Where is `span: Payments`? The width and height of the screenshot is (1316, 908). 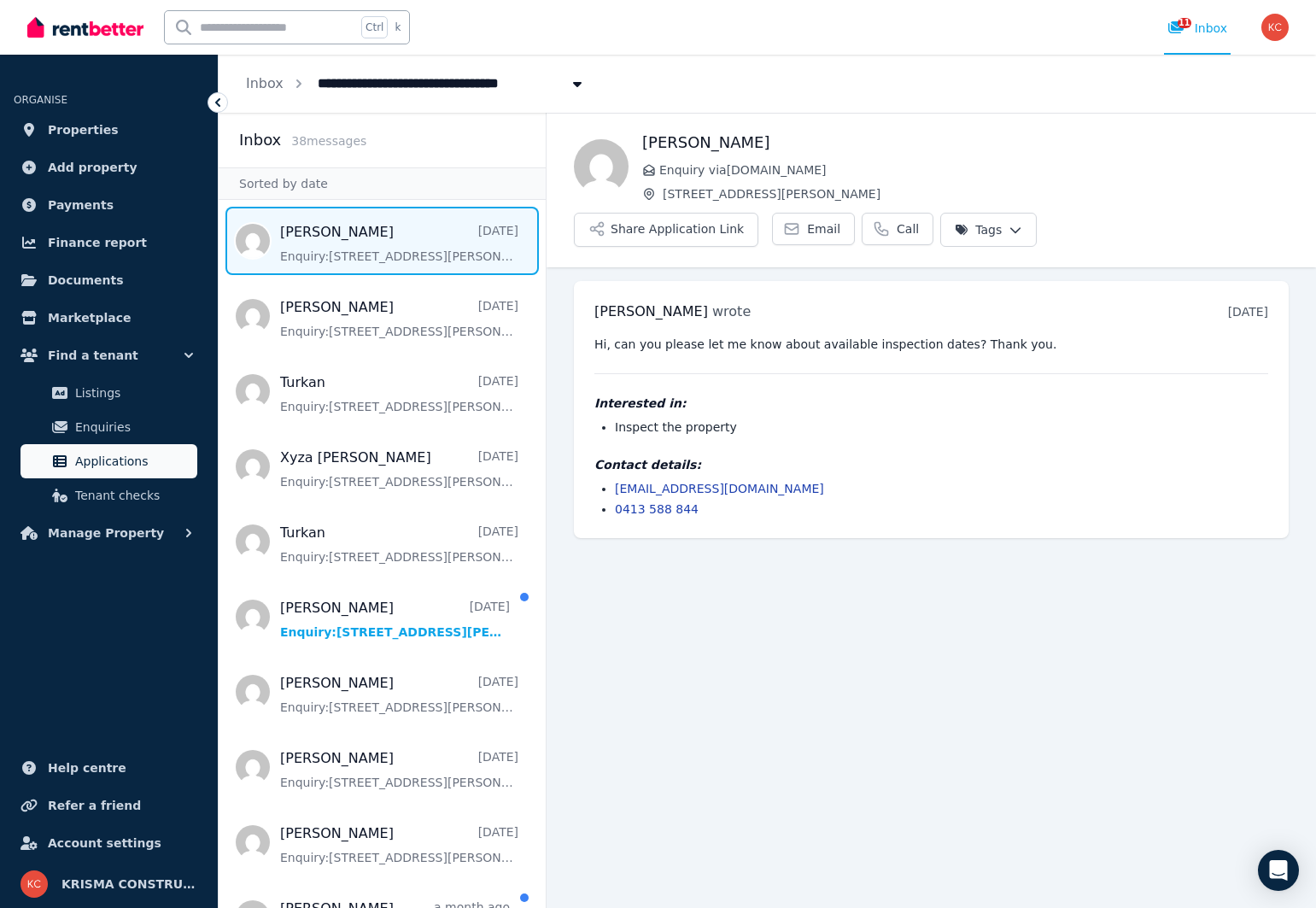 span: Payments is located at coordinates (80, 205).